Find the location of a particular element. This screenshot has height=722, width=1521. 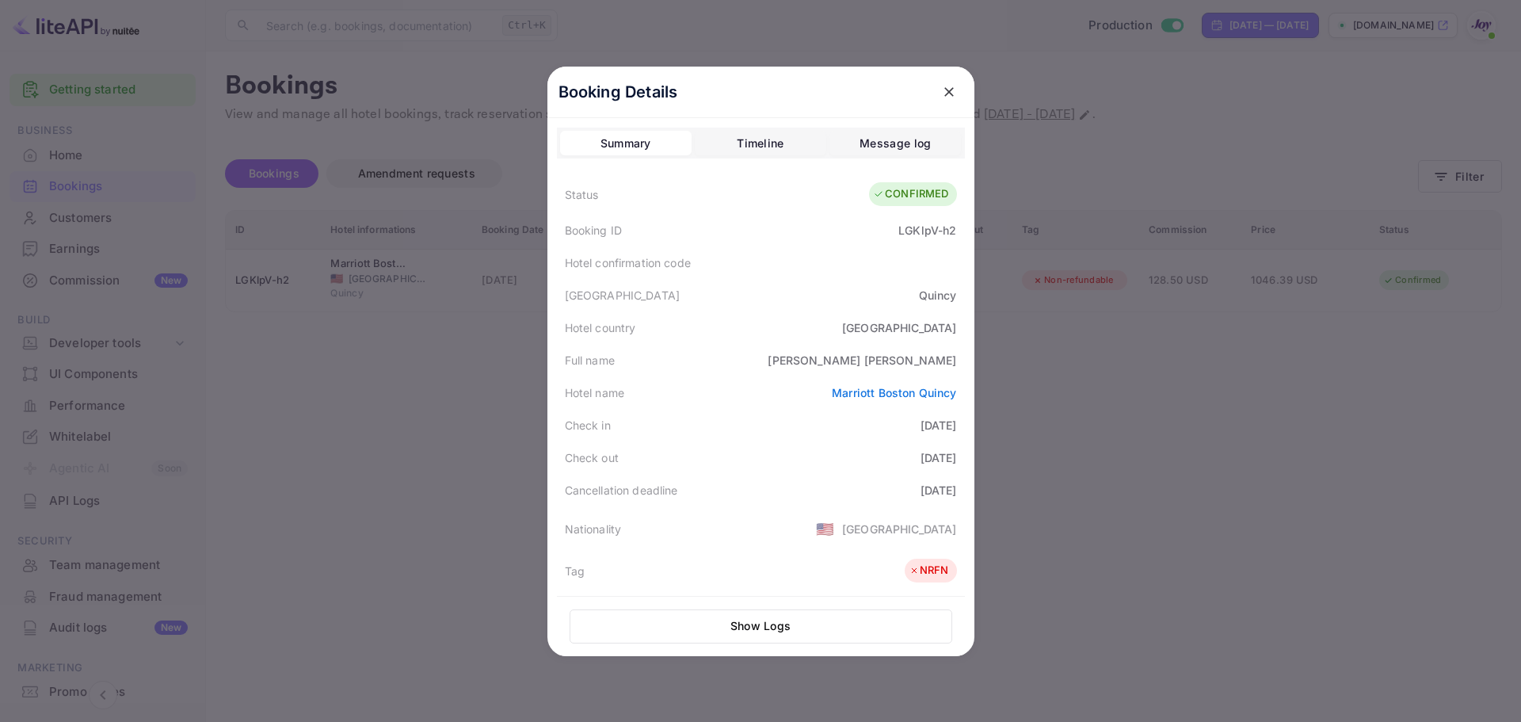

div: Booking ID is located at coordinates (593, 230).